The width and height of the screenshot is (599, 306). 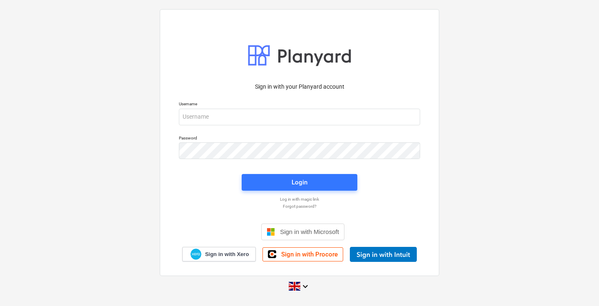 I want to click on p: Sign in with your Planyard account, so click(x=300, y=87).